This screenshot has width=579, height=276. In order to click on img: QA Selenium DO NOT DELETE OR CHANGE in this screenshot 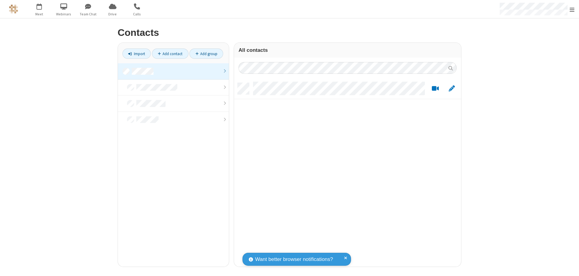, I will do `click(14, 9)`.